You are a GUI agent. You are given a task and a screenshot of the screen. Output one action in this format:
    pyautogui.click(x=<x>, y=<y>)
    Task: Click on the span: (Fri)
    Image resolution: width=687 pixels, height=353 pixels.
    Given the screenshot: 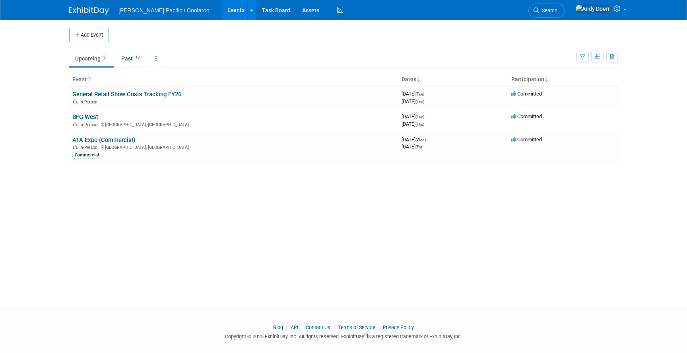 What is the action you would take?
    pyautogui.click(x=419, y=147)
    